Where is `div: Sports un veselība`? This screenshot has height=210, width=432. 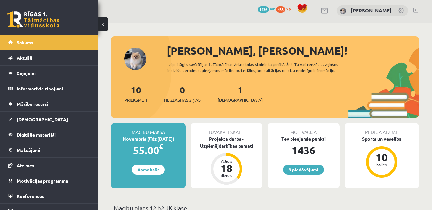 div: Sports un veselība is located at coordinates (382, 139).